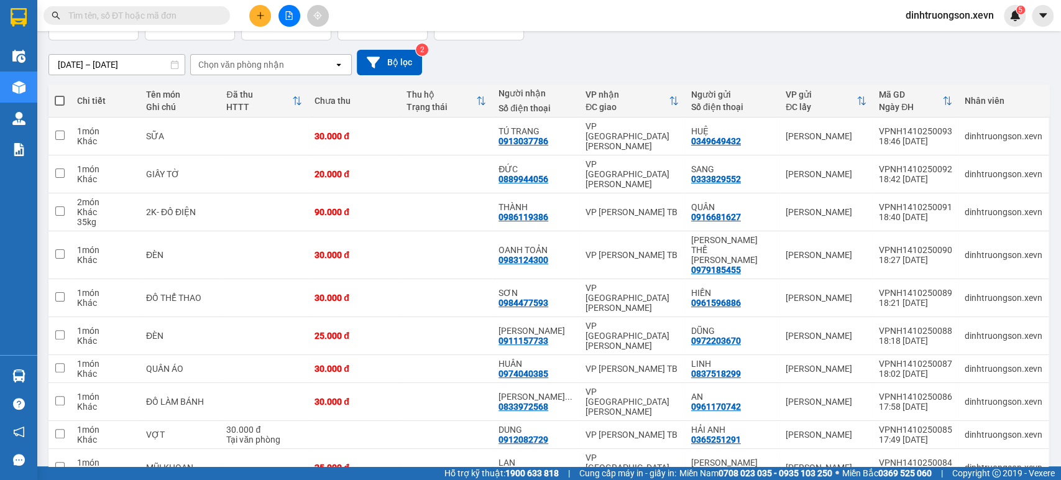 The image size is (1061, 480). Describe the element at coordinates (105, 222) in the screenshot. I see `div: 35 kg` at that location.